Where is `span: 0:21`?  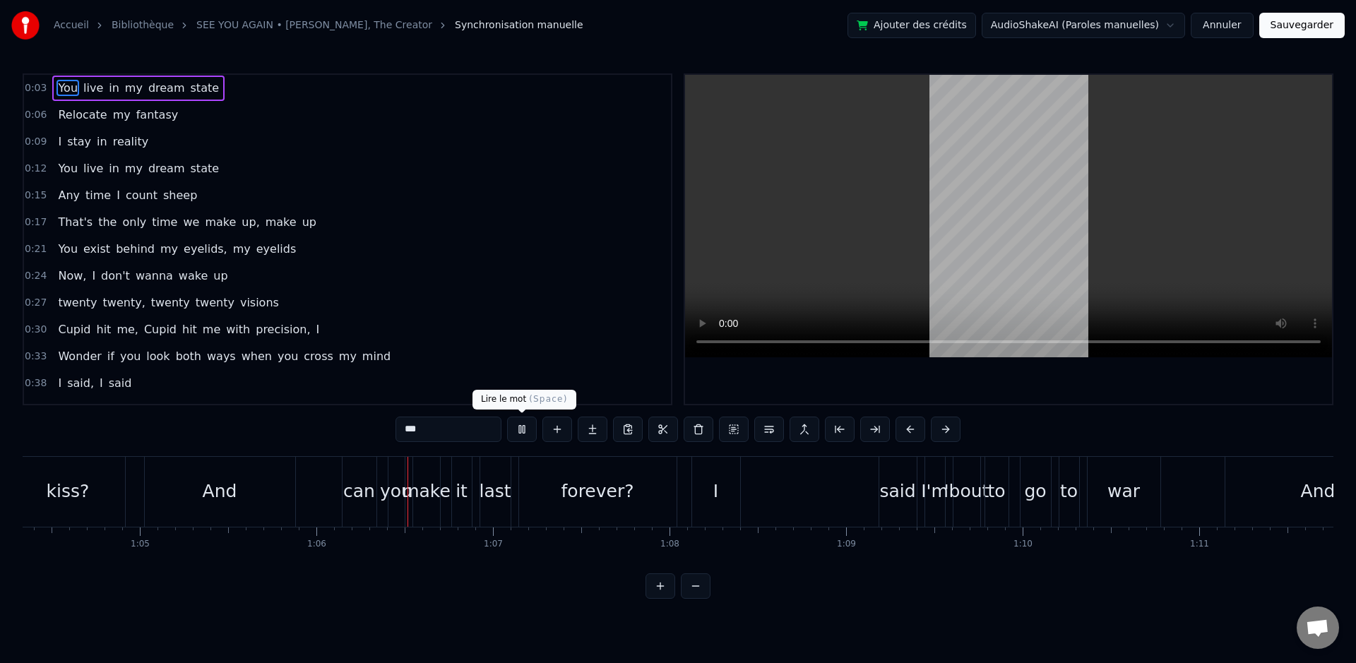 span: 0:21 is located at coordinates (35, 249).